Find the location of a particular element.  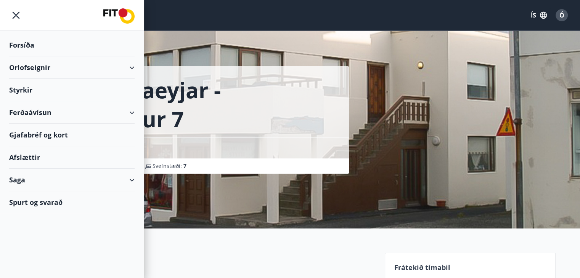

h2: Upplýsingar is located at coordinates (200, 265).